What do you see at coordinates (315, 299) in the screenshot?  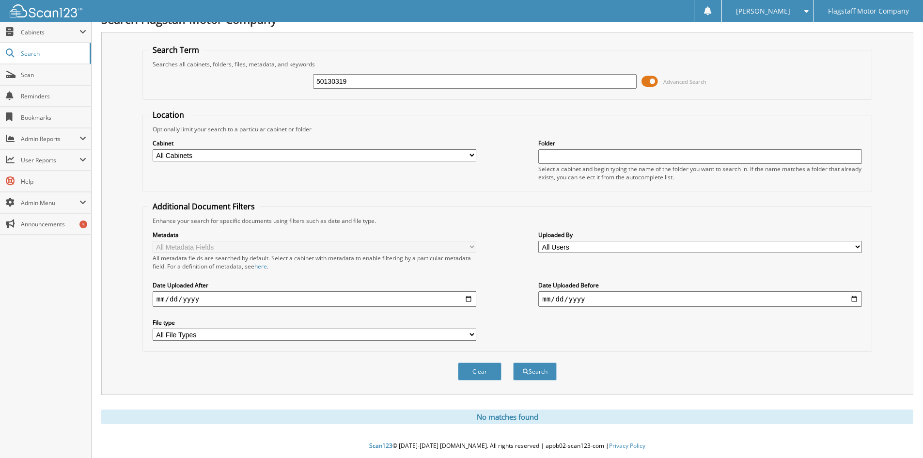 I see `input: start` at bounding box center [315, 299].